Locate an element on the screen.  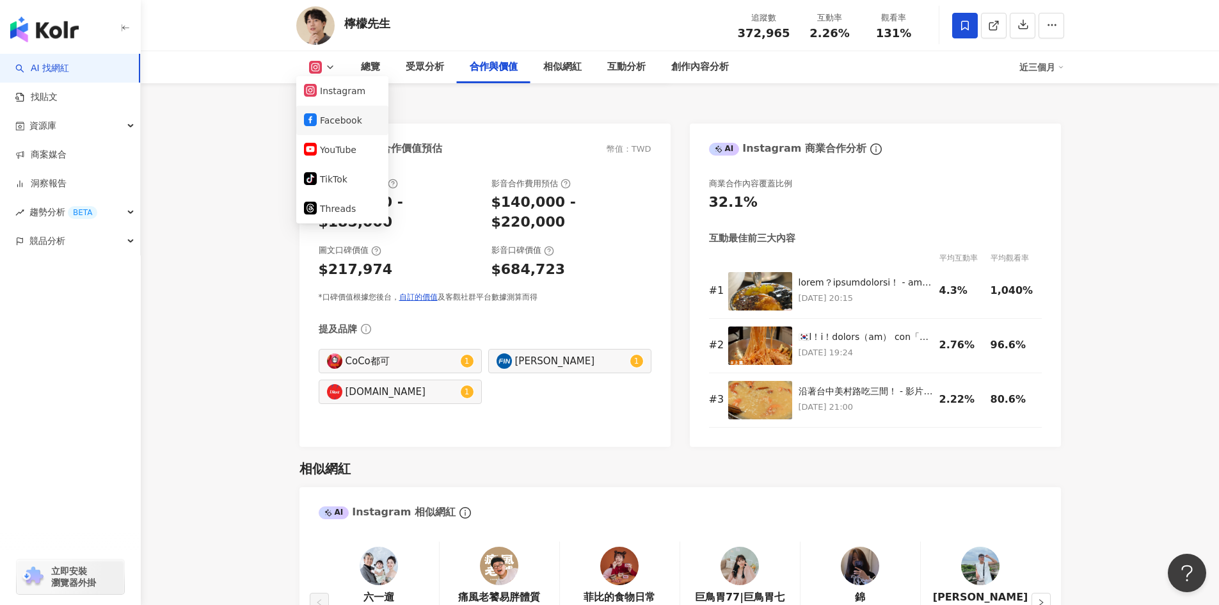
a: 商案媒合 is located at coordinates (41, 155).